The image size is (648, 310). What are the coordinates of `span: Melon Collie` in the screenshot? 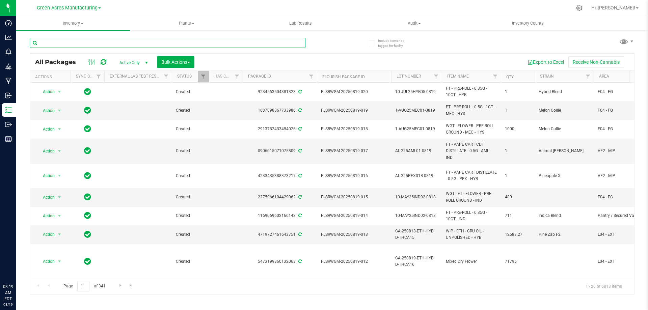 It's located at (564, 110).